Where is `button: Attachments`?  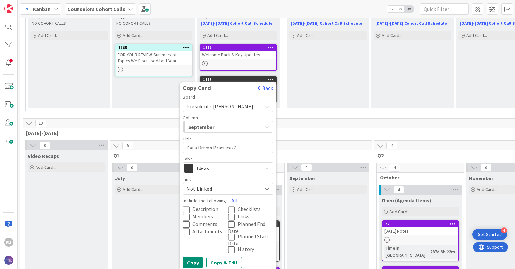
button: Attachments is located at coordinates (205, 232).